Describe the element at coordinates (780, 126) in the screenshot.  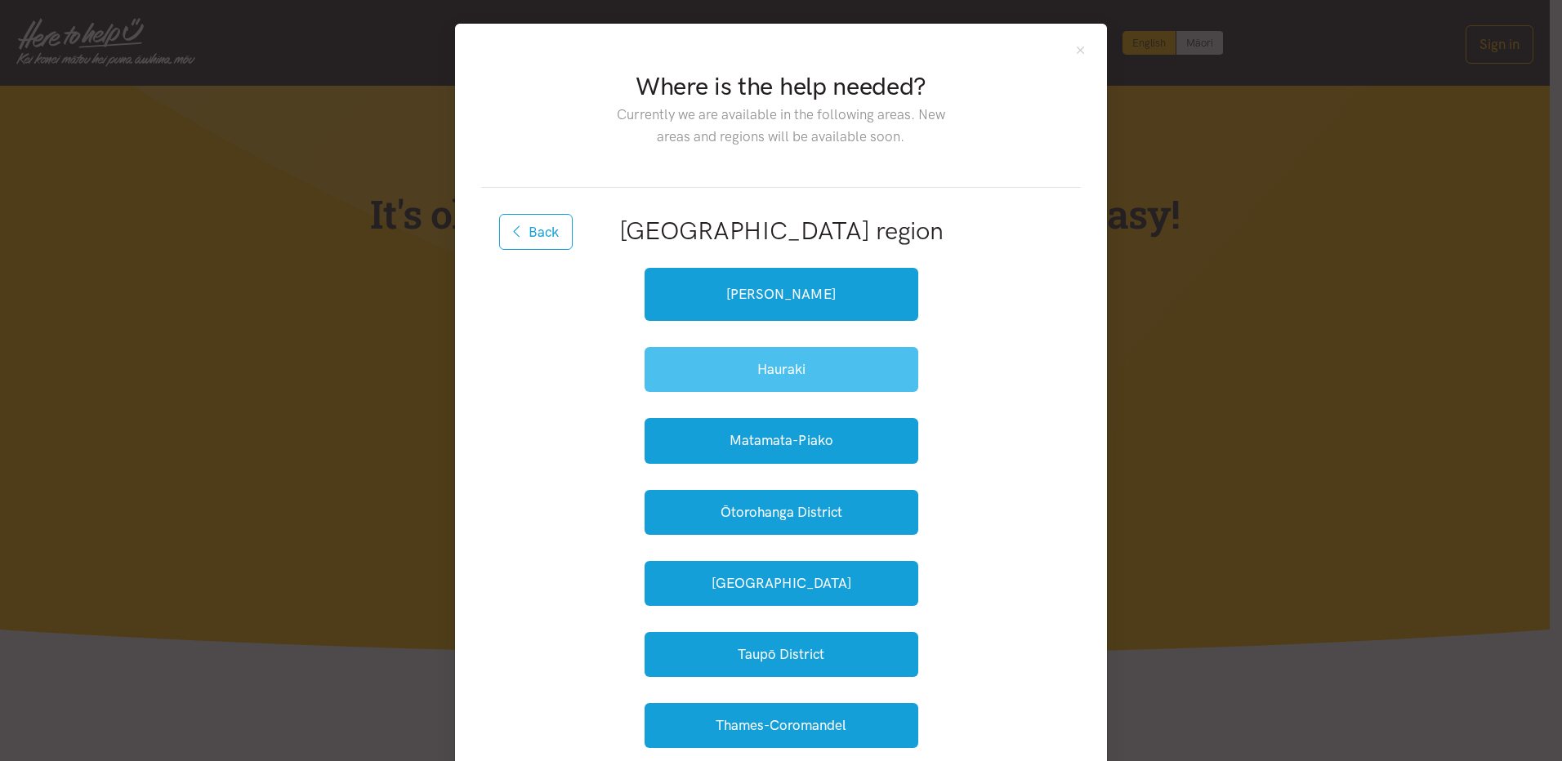
I see `p: Currently we are available in the following areas. New areas and regions will be available soon.` at that location.